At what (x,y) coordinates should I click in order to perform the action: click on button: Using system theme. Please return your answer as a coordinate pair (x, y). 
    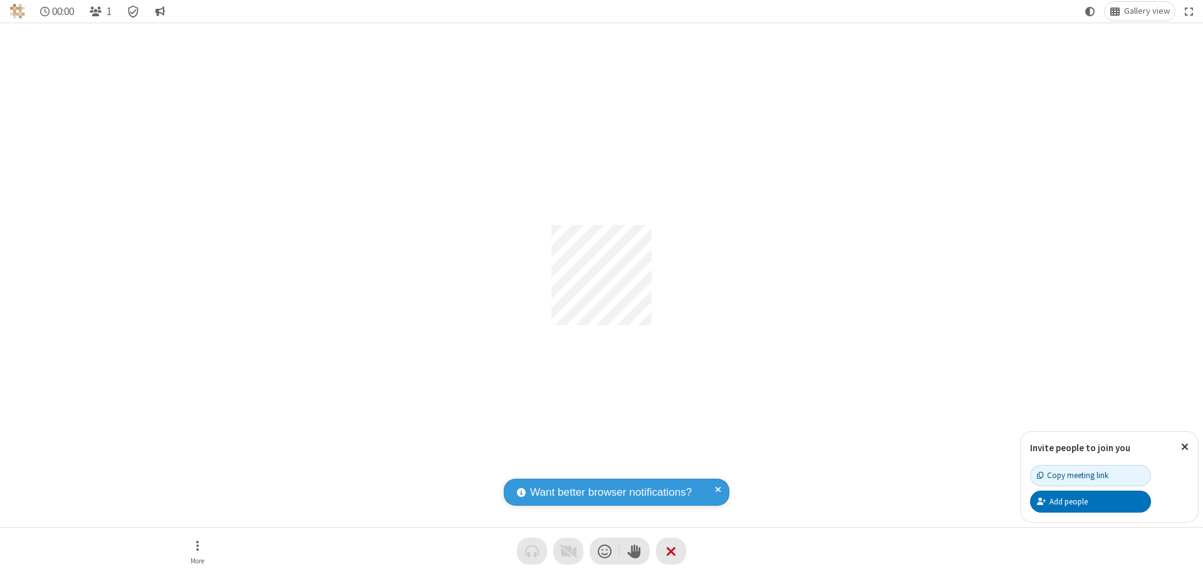
    Looking at the image, I should click on (1090, 11).